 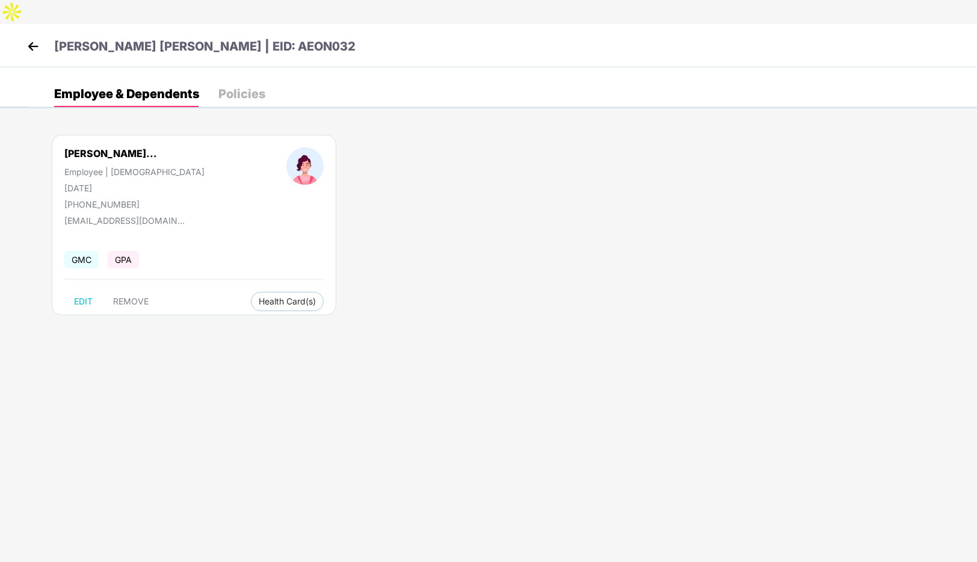 I want to click on div: Employee & Dependents, so click(x=126, y=94).